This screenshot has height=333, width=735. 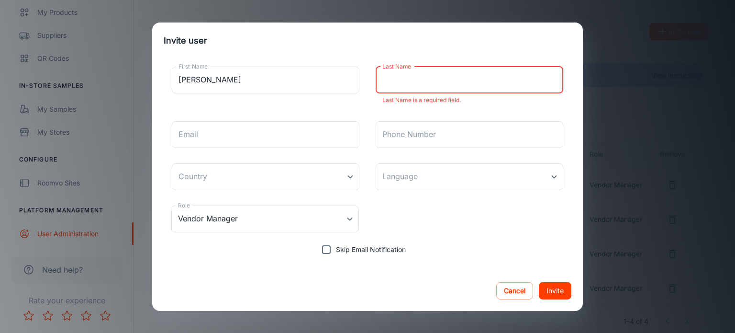 I want to click on label: Role, so click(x=184, y=205).